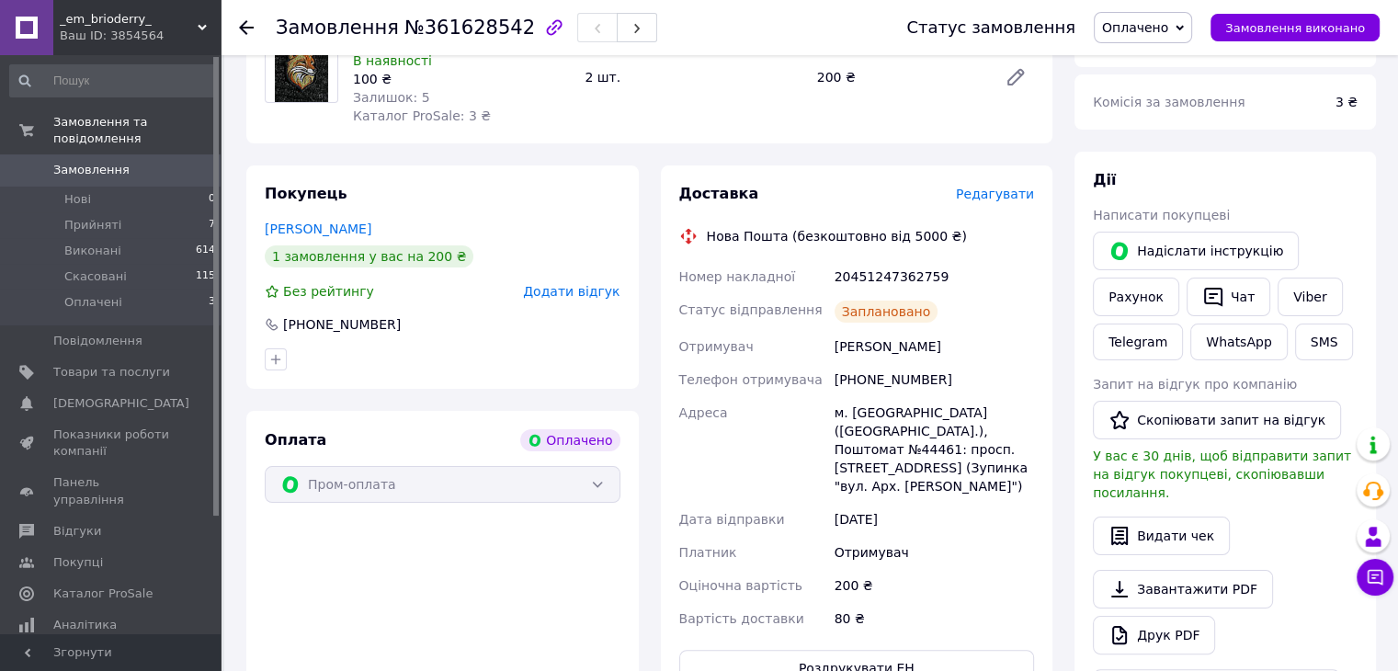  Describe the element at coordinates (129, 19) in the screenshot. I see `span: _em_brioderry_` at that location.